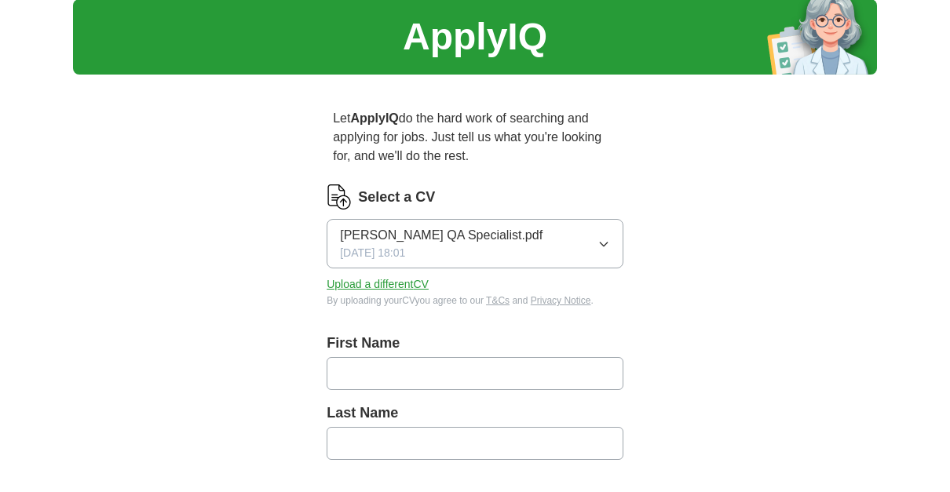  What do you see at coordinates (475, 343) in the screenshot?
I see `label: First Name` at bounding box center [475, 343].